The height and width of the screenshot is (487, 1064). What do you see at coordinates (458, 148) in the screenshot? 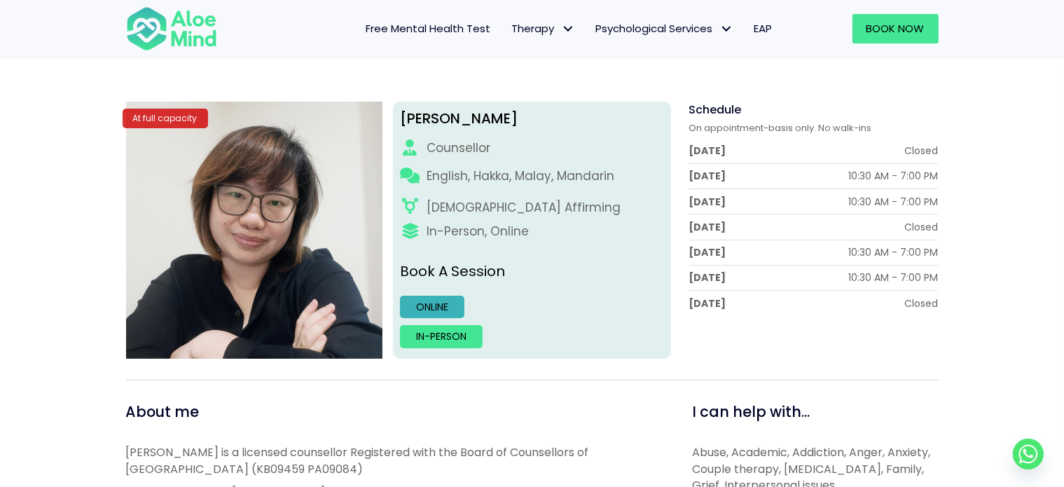
I see `div: Counsellor` at bounding box center [458, 148].